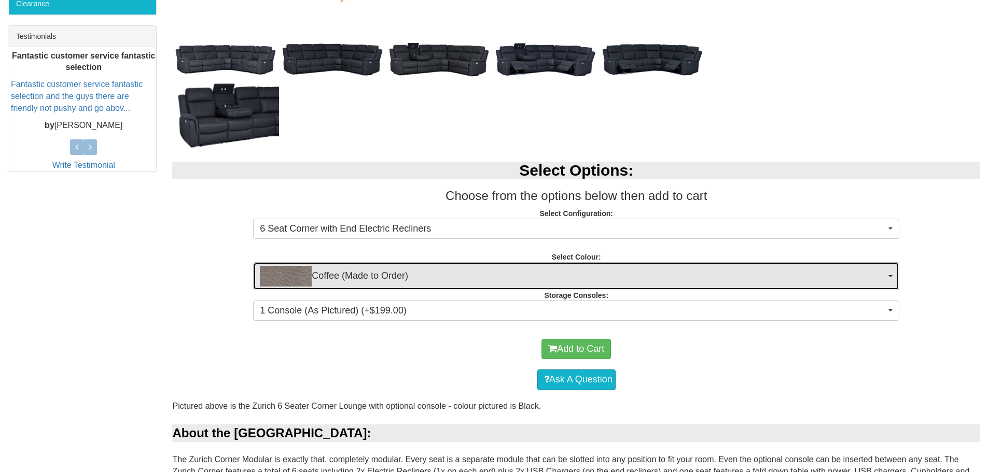 This screenshot has width=988, height=472. I want to click on strong: Storage Consoles:, so click(576, 295).